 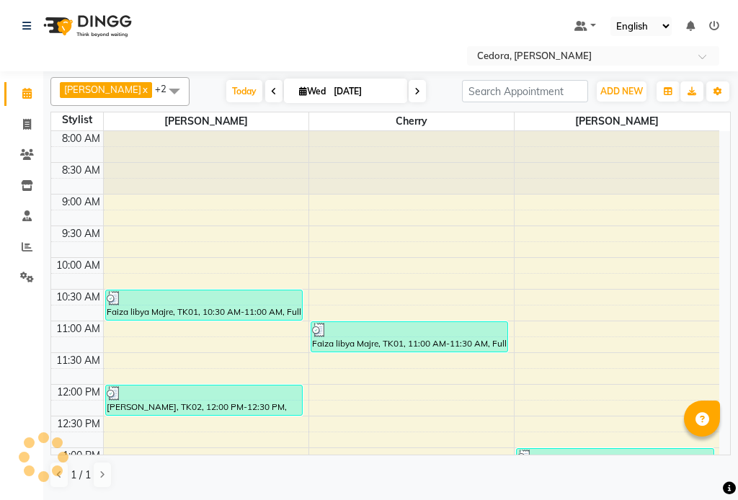 What do you see at coordinates (78, 265) in the screenshot?
I see `div: 10:00 AM` at bounding box center [78, 265].